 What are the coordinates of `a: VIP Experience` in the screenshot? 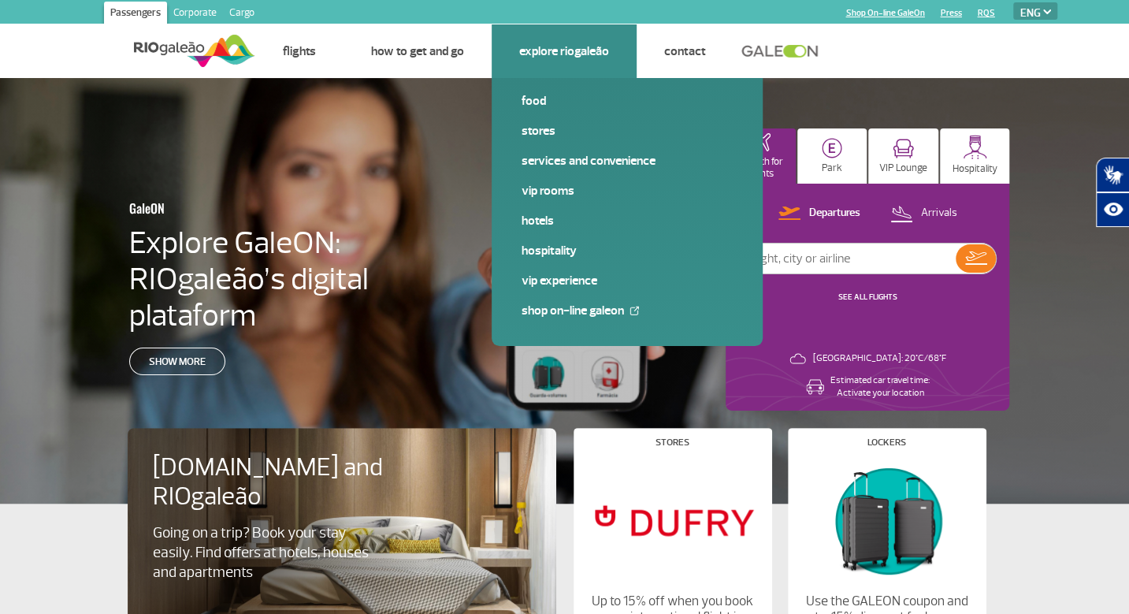 It's located at (627, 280).